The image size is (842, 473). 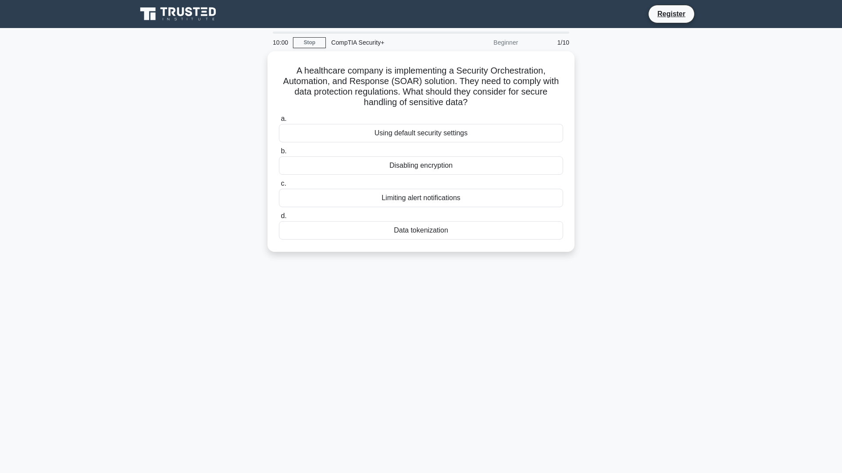 What do you see at coordinates (671, 14) in the screenshot?
I see `a: Register` at bounding box center [671, 14].